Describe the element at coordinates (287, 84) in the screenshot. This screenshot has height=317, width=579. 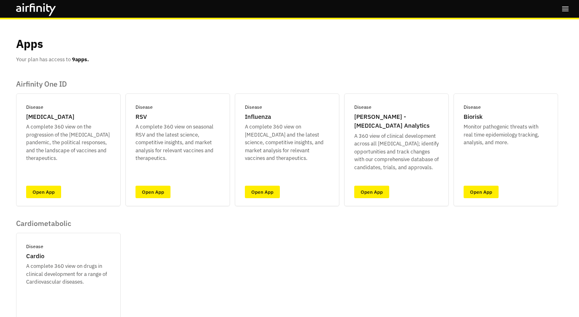
I see `p: Airfinity One ID` at that location.